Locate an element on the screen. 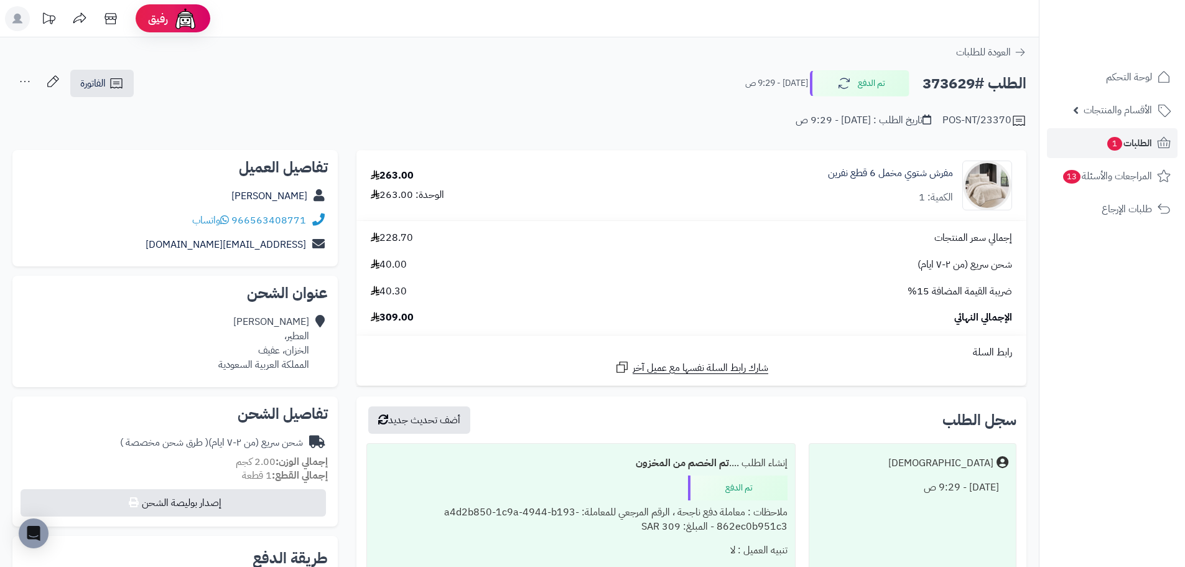 This screenshot has width=1185, height=567. h2: الطلب #373629 is located at coordinates (974, 83).